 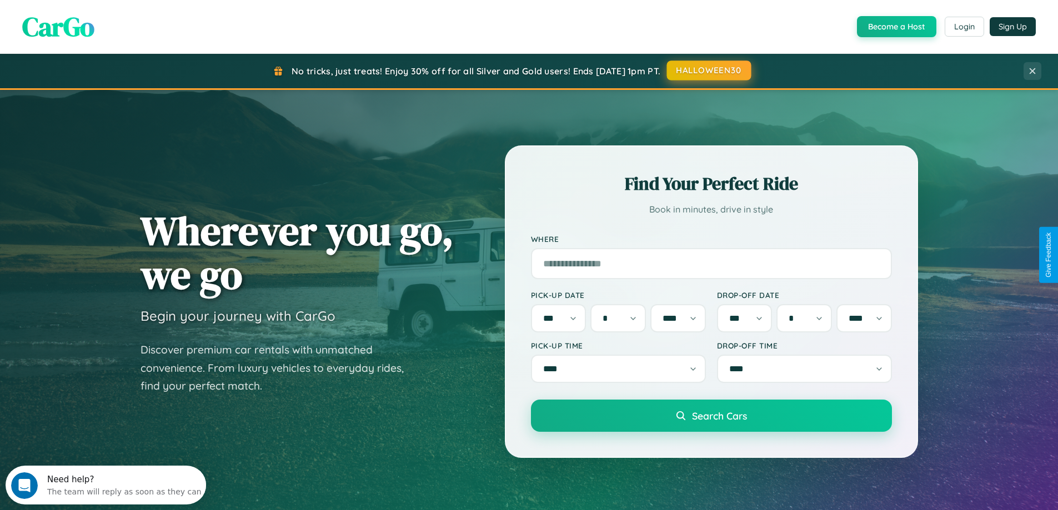 I want to click on span: CarGo, so click(x=58, y=27).